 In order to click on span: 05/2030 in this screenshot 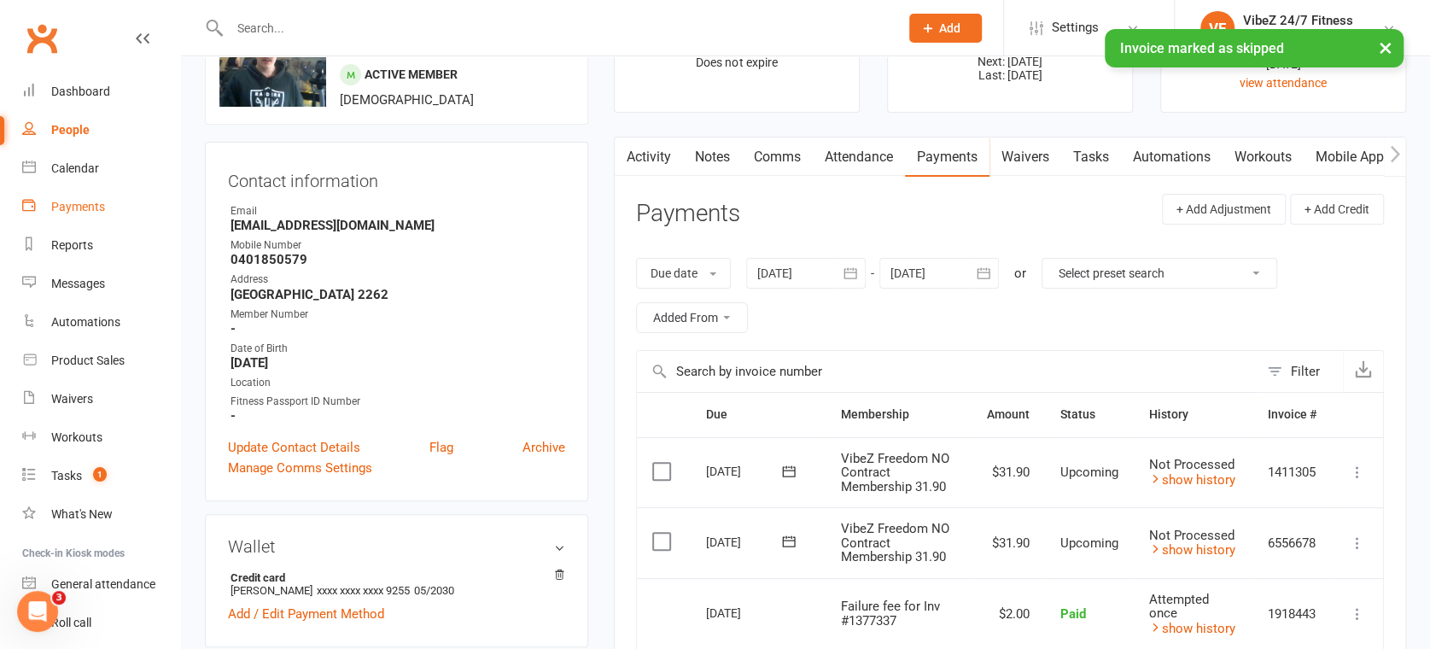, I will do `click(434, 590)`.